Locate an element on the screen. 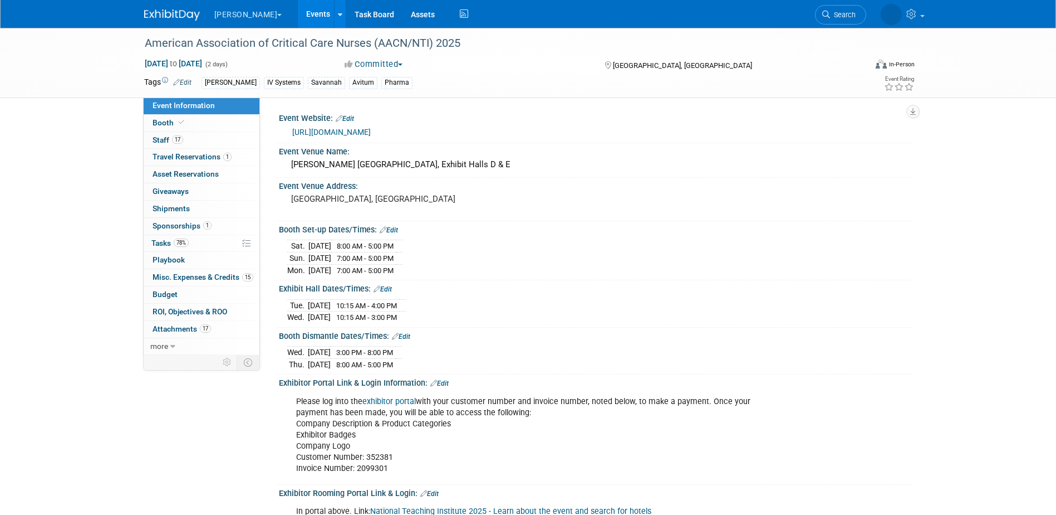  span: Staff is located at coordinates (168, 140).